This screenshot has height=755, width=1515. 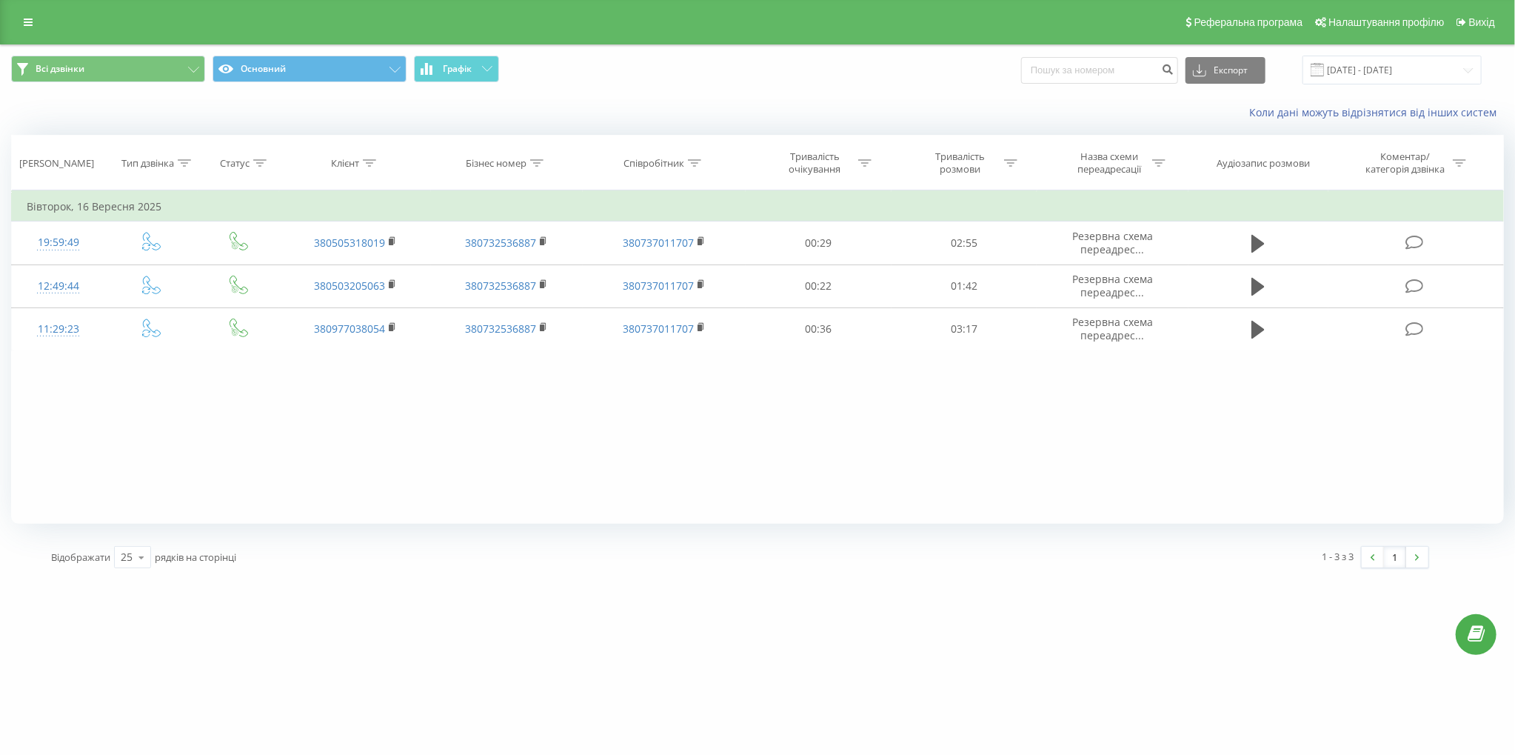 What do you see at coordinates (349, 285) in the screenshot?
I see `a: 380503205063` at bounding box center [349, 285].